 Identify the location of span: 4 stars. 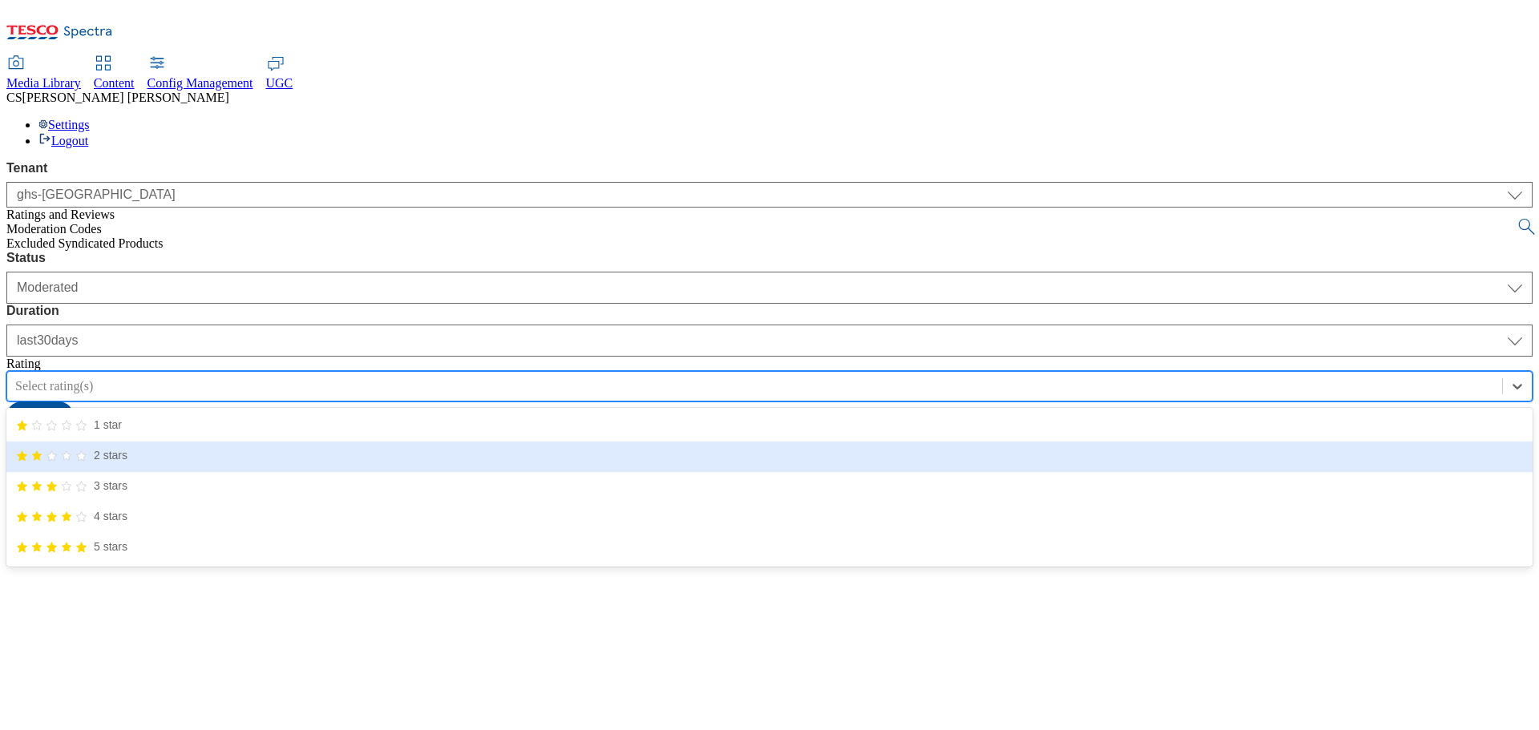
(111, 516).